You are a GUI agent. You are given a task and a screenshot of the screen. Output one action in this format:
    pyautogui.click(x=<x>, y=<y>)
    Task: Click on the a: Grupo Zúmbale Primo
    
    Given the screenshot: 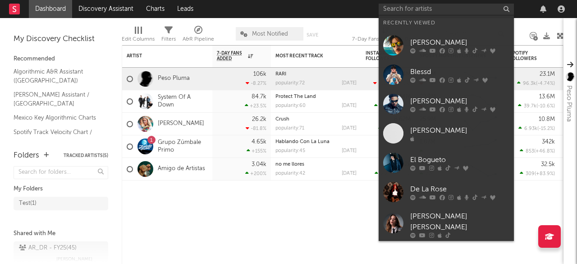 What is the action you would take?
    pyautogui.click(x=183, y=146)
    